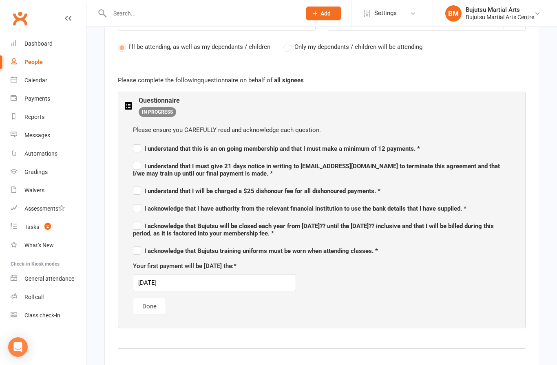  What do you see at coordinates (18, 347) in the screenshot?
I see `div: Open Intercom Messenger` at bounding box center [18, 347].